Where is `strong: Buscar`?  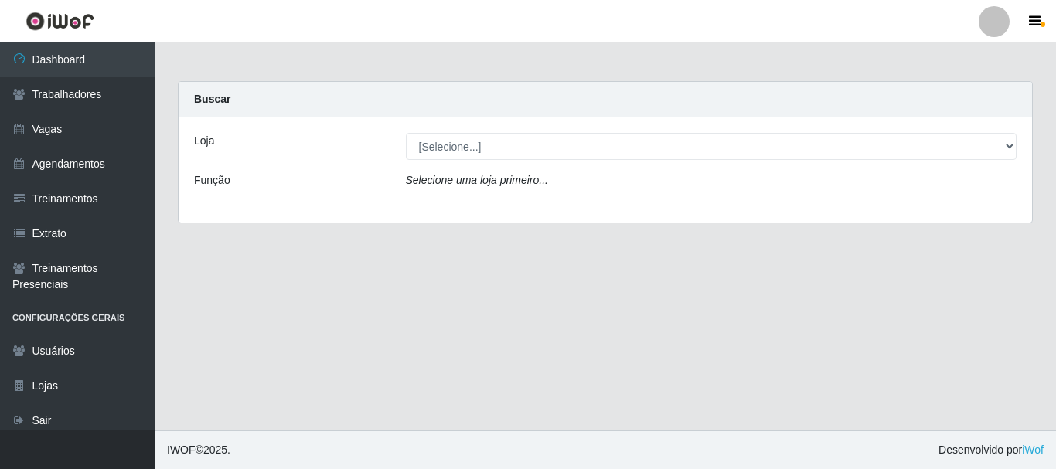 strong: Buscar is located at coordinates (212, 99).